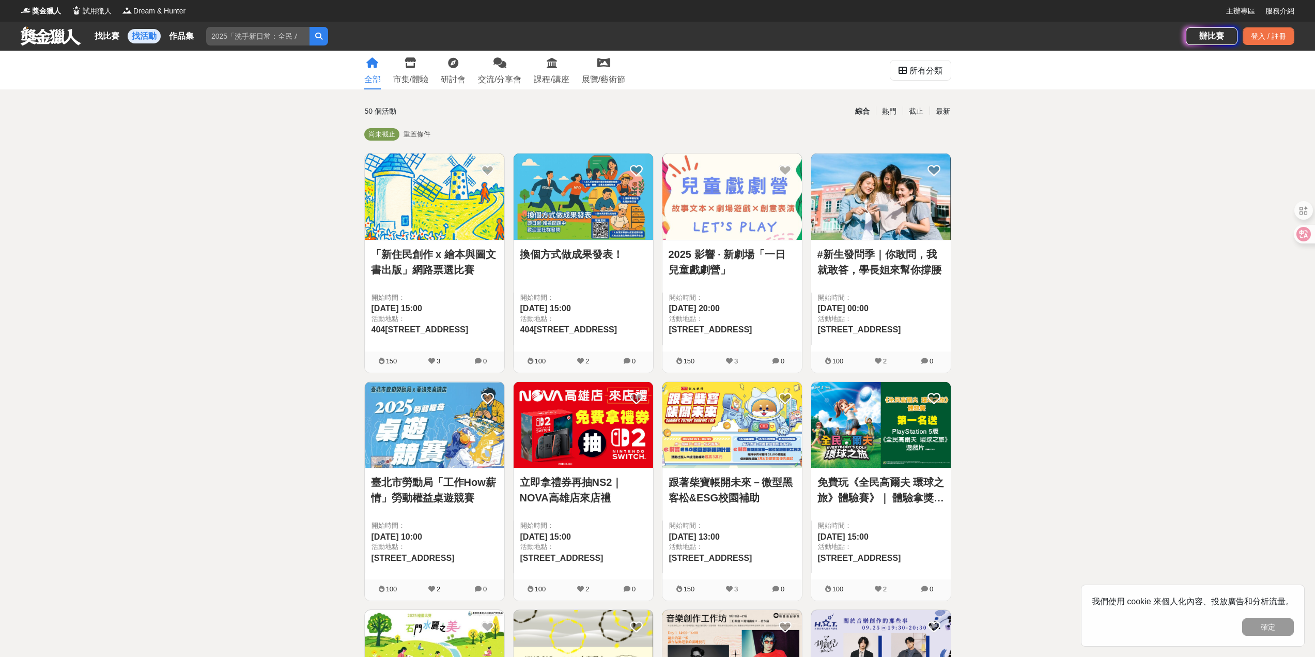  What do you see at coordinates (107, 36) in the screenshot?
I see `a: 找比賽` at bounding box center [107, 36].